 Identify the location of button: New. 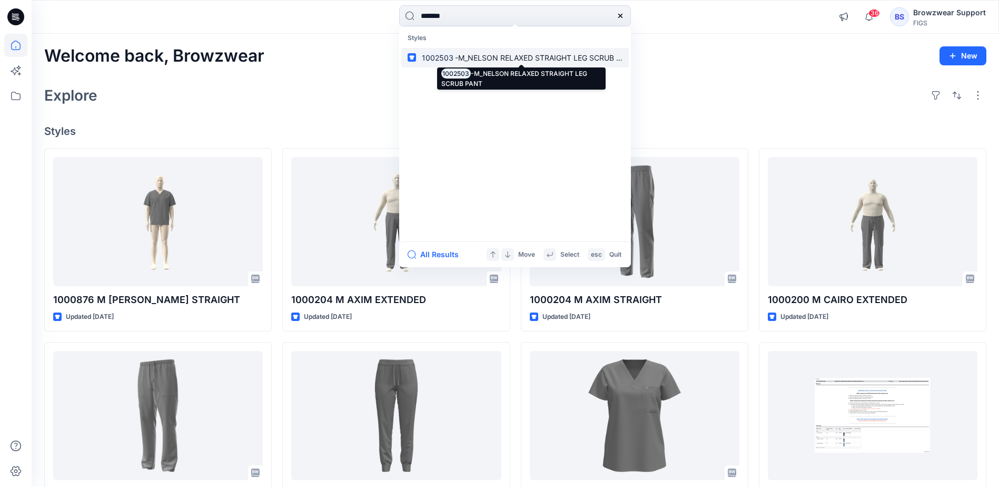
(963, 56).